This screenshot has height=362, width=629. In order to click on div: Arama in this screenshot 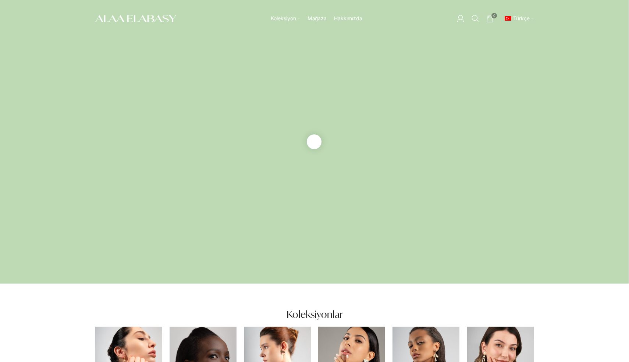, I will do `click(475, 18)`.